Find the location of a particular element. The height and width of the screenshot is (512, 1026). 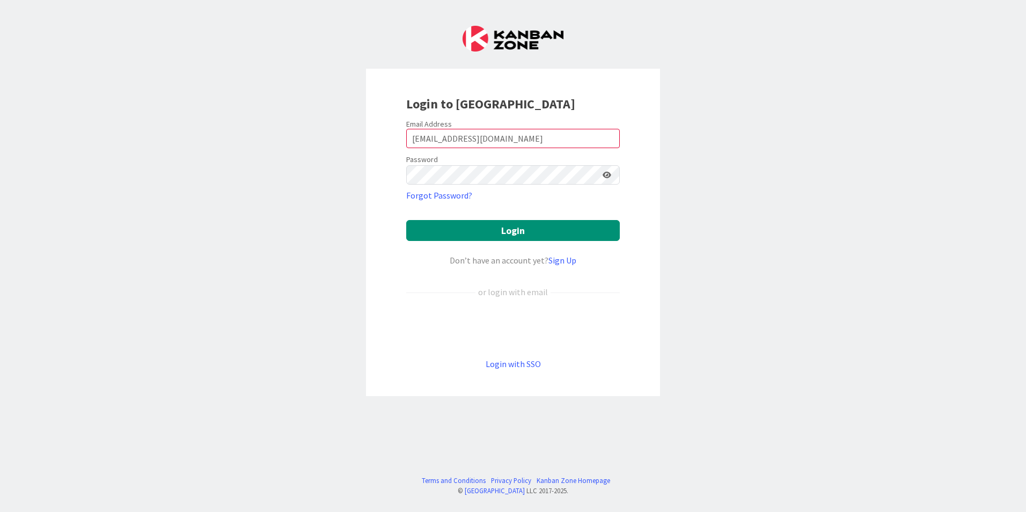

img: Kanban Zone is located at coordinates (513, 39).